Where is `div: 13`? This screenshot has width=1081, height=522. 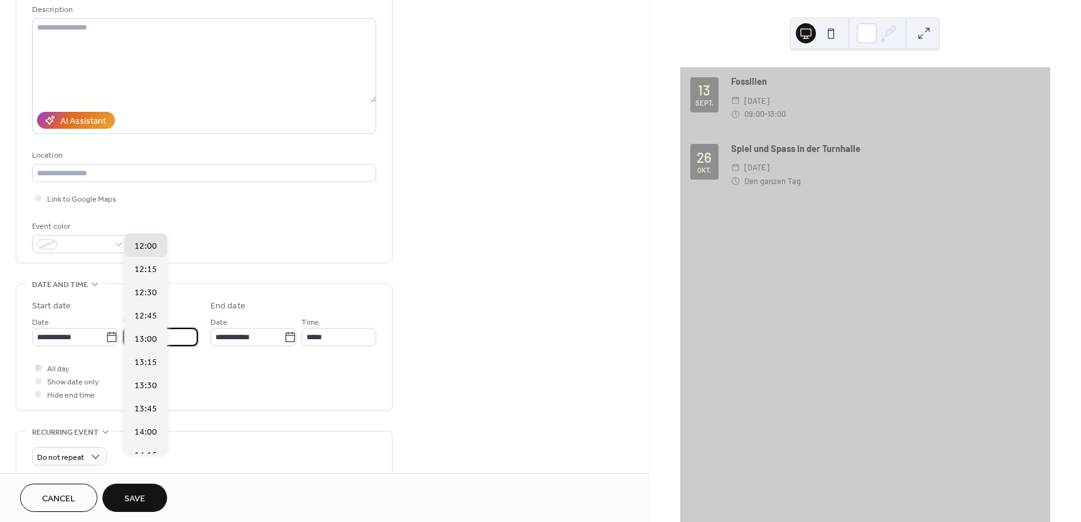
div: 13 is located at coordinates (704, 90).